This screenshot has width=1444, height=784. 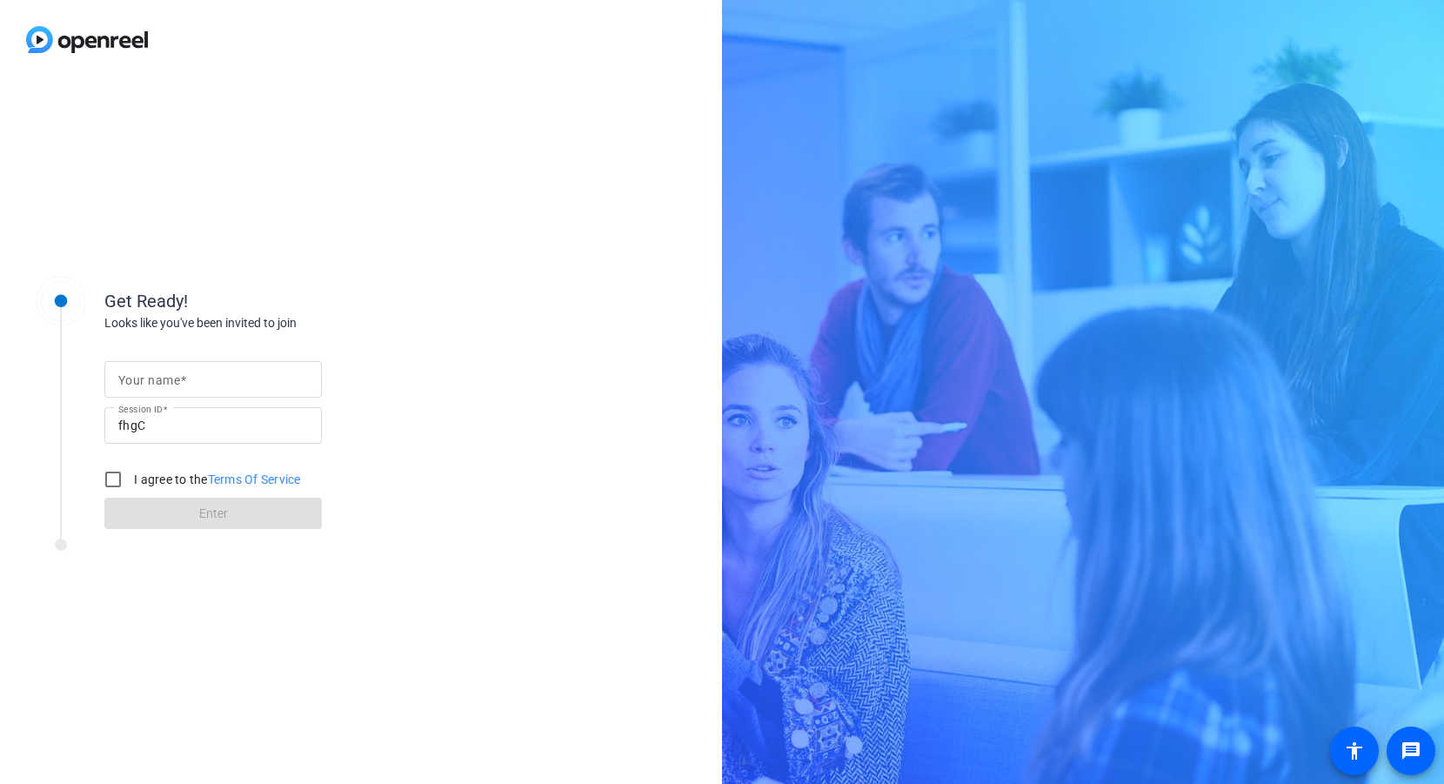 What do you see at coordinates (216, 479) in the screenshot?
I see `label: I agree to the` at bounding box center [216, 479].